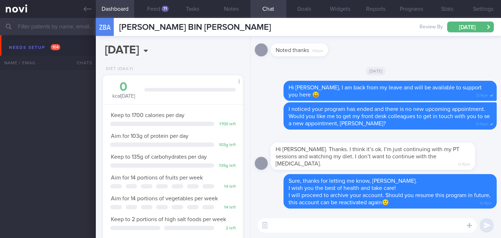 This screenshot has height=238, width=501. Describe the element at coordinates (157, 178) in the screenshot. I see `span: Aim for 14 portions of fruits per week` at that location.